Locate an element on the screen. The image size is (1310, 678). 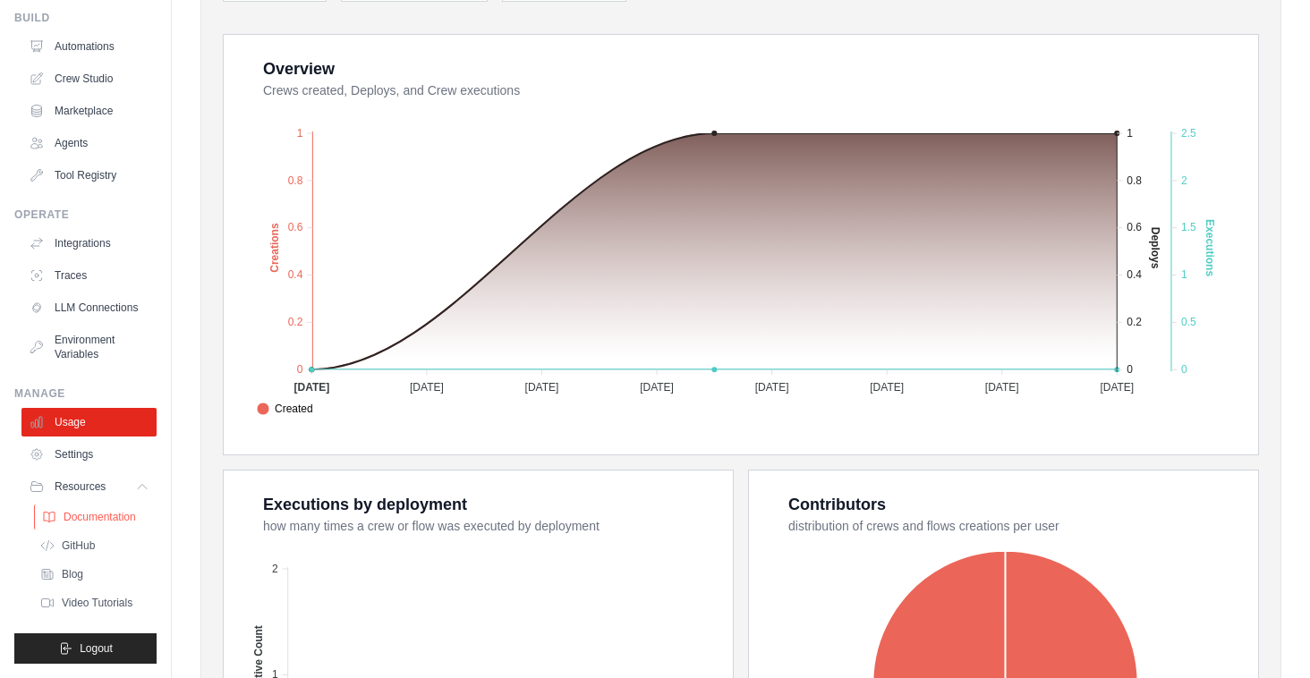
div: Manage is located at coordinates (85, 394).